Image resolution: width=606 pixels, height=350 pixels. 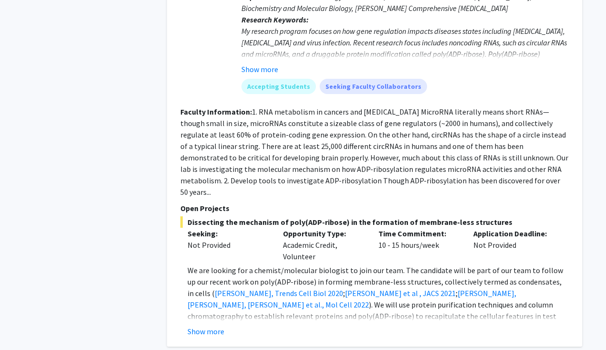 What do you see at coordinates (279, 86) in the screenshot?
I see `mat-chip: Accepting Students` at bounding box center [279, 86].